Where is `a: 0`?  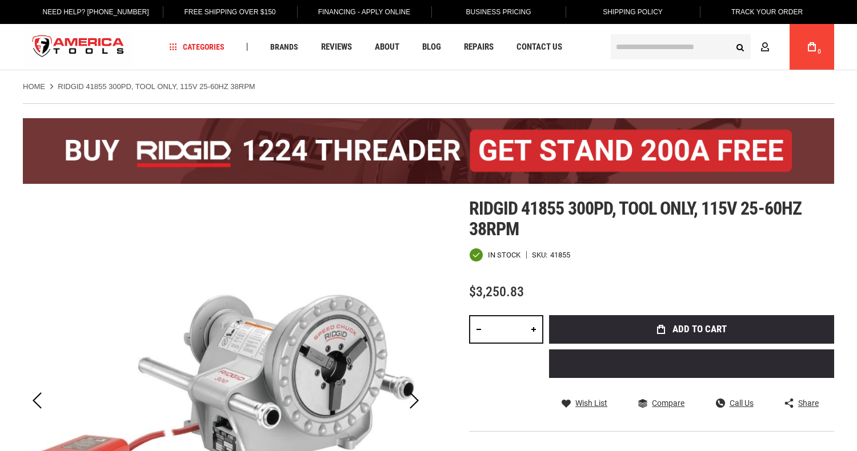 a: 0 is located at coordinates (812, 47).